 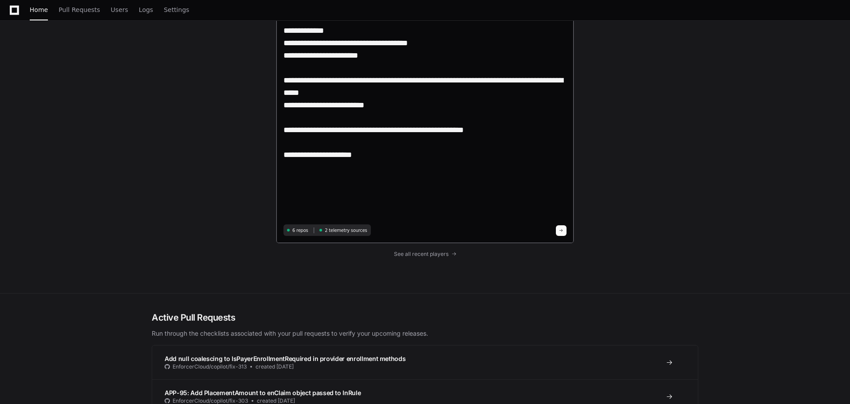 I want to click on span: Settings, so click(x=176, y=10).